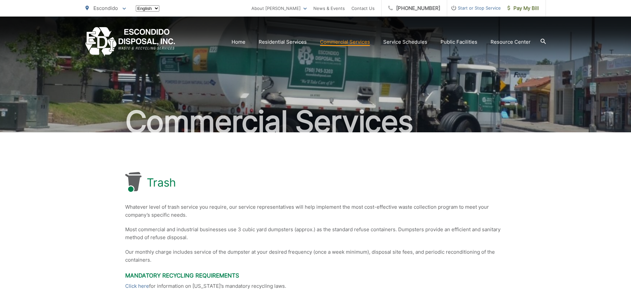 This screenshot has height=304, width=631. I want to click on a: Public Facilities, so click(459, 42).